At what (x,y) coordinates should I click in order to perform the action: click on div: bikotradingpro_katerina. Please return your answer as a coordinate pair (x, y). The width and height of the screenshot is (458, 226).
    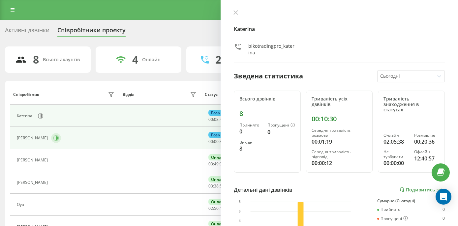
    Looking at the image, I should click on (272, 49).